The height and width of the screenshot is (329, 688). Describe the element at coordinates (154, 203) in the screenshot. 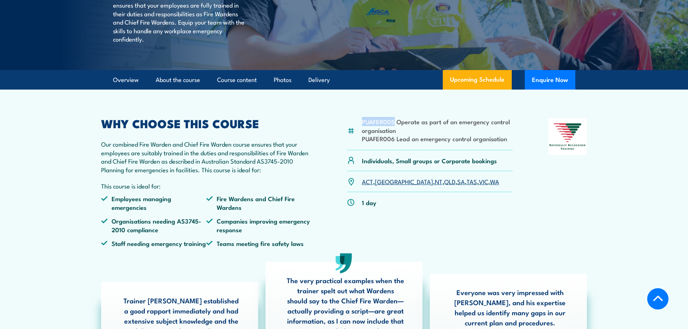

I see `li: Employees managing emergencies` at that location.